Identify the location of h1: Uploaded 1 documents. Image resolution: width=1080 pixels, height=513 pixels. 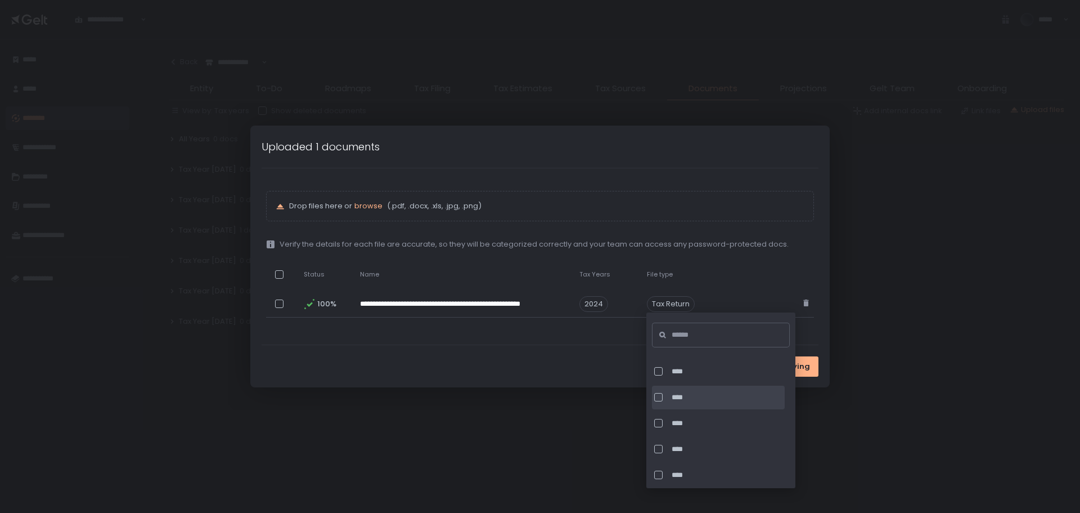
(321, 146).